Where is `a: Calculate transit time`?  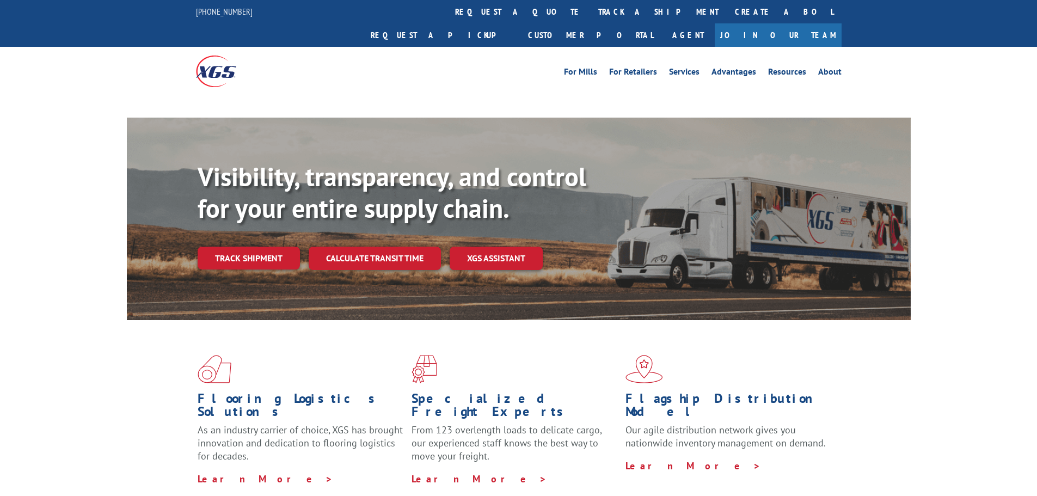 a: Calculate transit time is located at coordinates (375, 258).